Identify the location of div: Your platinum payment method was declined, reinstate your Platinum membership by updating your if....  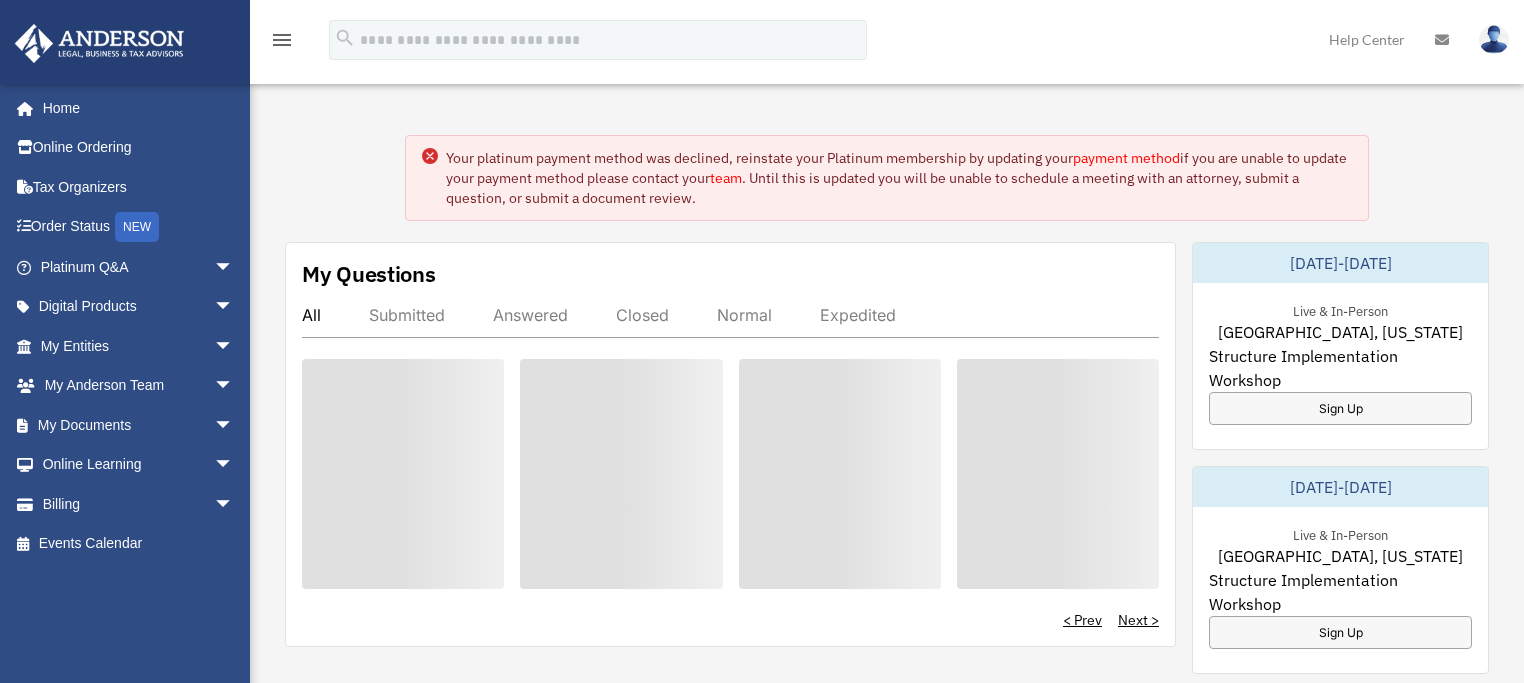
(898, 178).